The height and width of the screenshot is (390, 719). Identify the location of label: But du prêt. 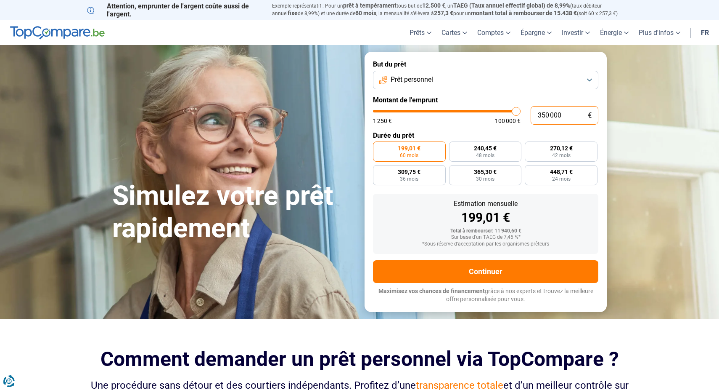
(486, 64).